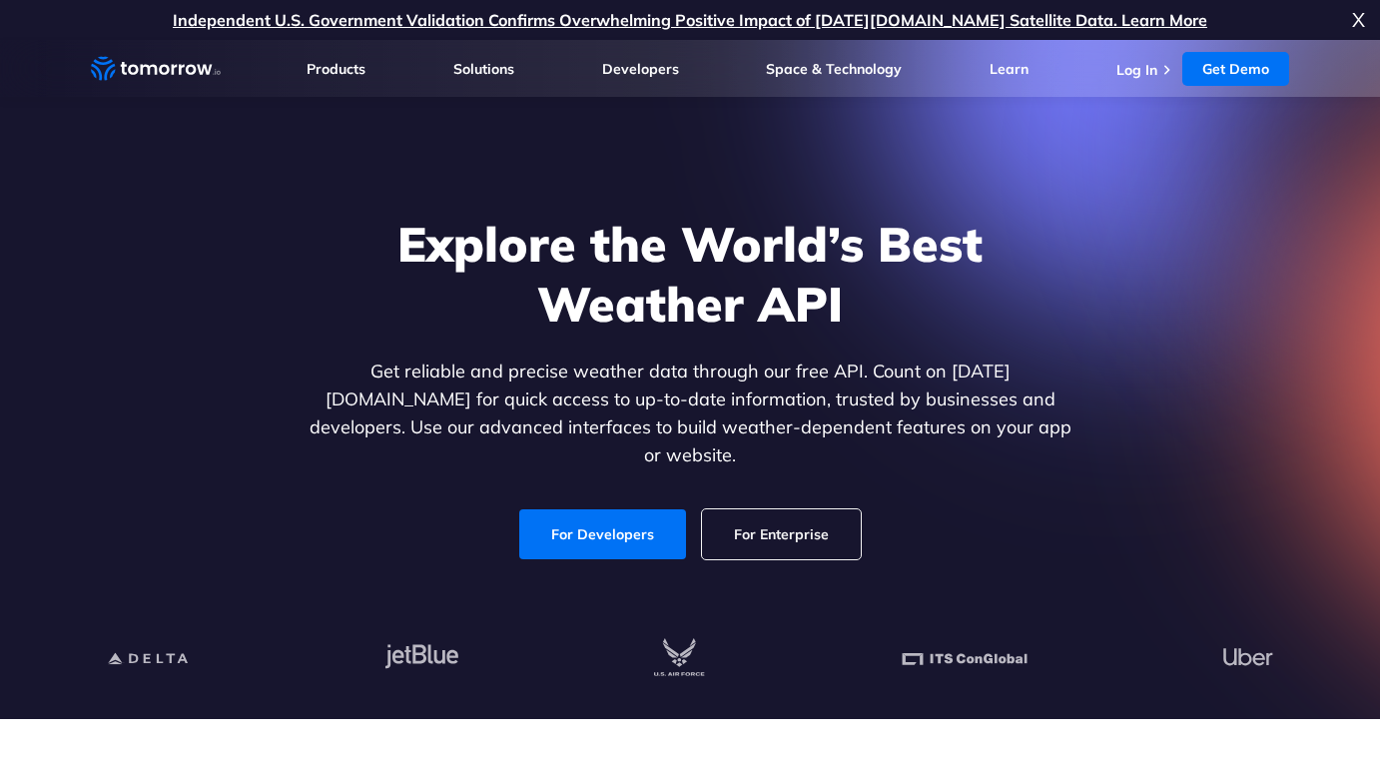 Image resolution: width=1380 pixels, height=765 pixels. What do you see at coordinates (690, 274) in the screenshot?
I see `h1: Explore the World’s Best Weather API` at bounding box center [690, 274].